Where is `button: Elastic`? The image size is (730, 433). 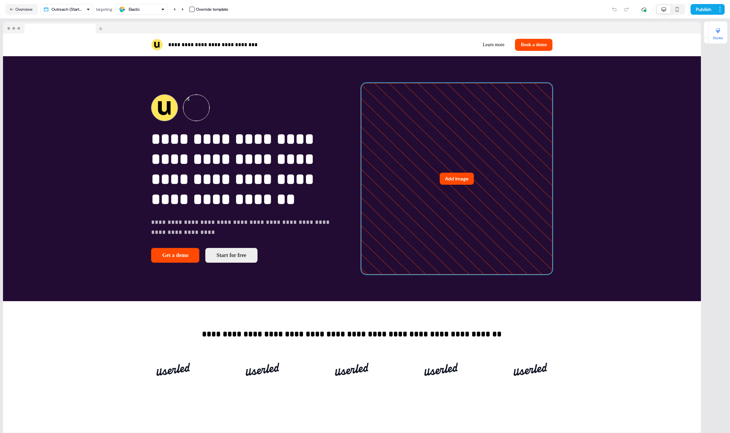
button: Elastic is located at coordinates (141, 9).